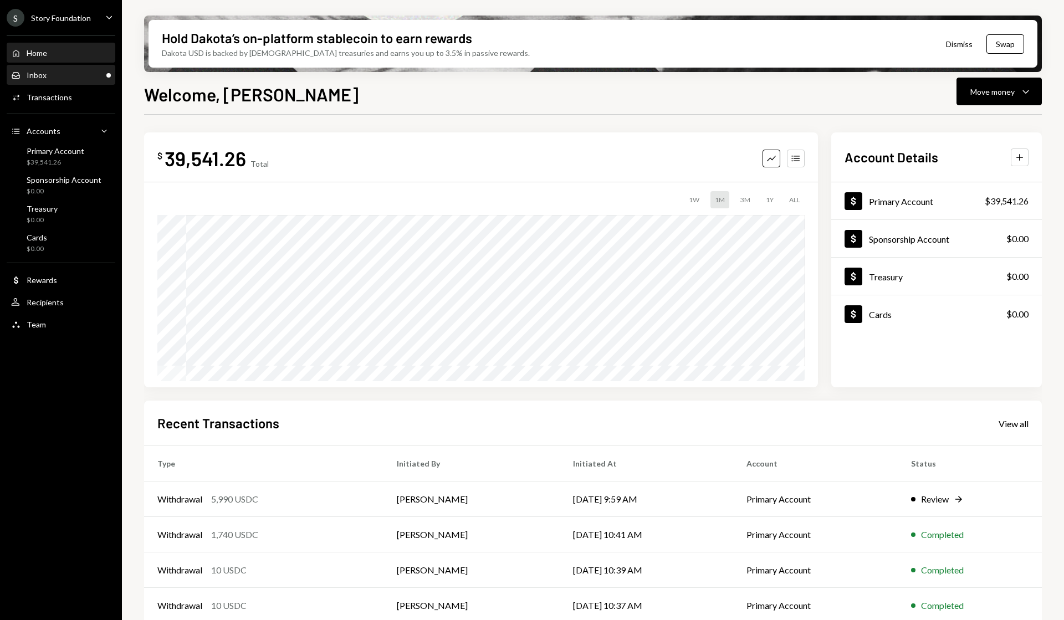 The width and height of the screenshot is (1064, 620). Describe the element at coordinates (61, 75) in the screenshot. I see `a: Inbox` at that location.